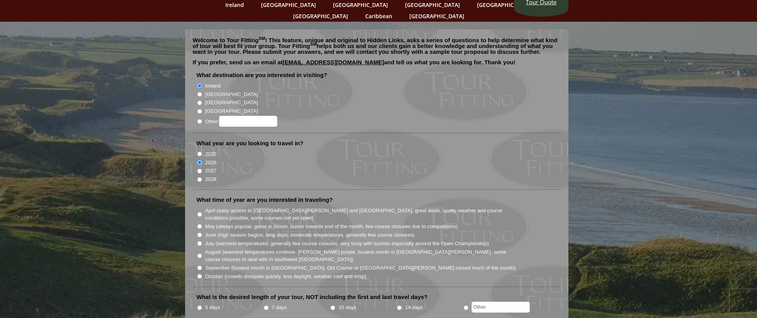 The width and height of the screenshot is (757, 318). I want to click on input: Other, so click(501, 307).